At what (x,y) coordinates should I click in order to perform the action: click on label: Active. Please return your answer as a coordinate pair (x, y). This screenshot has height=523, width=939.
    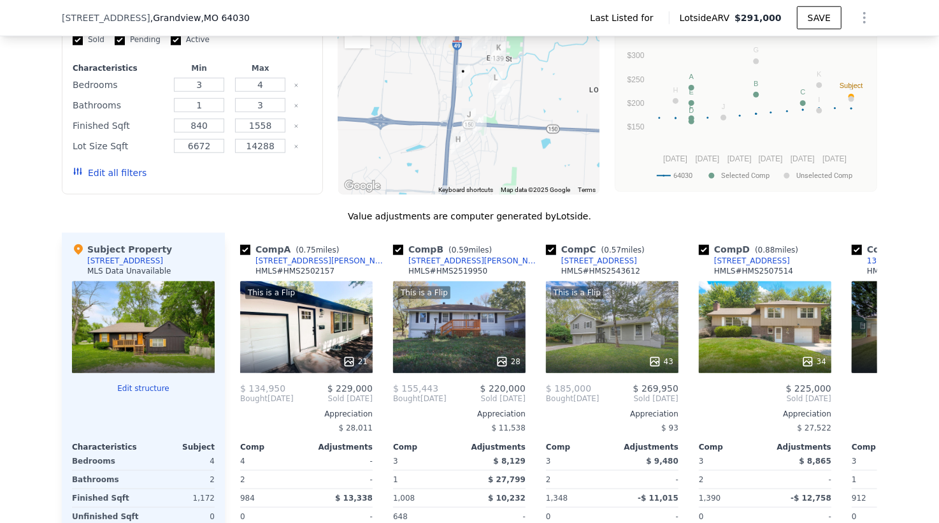
    Looking at the image, I should click on (190, 40).